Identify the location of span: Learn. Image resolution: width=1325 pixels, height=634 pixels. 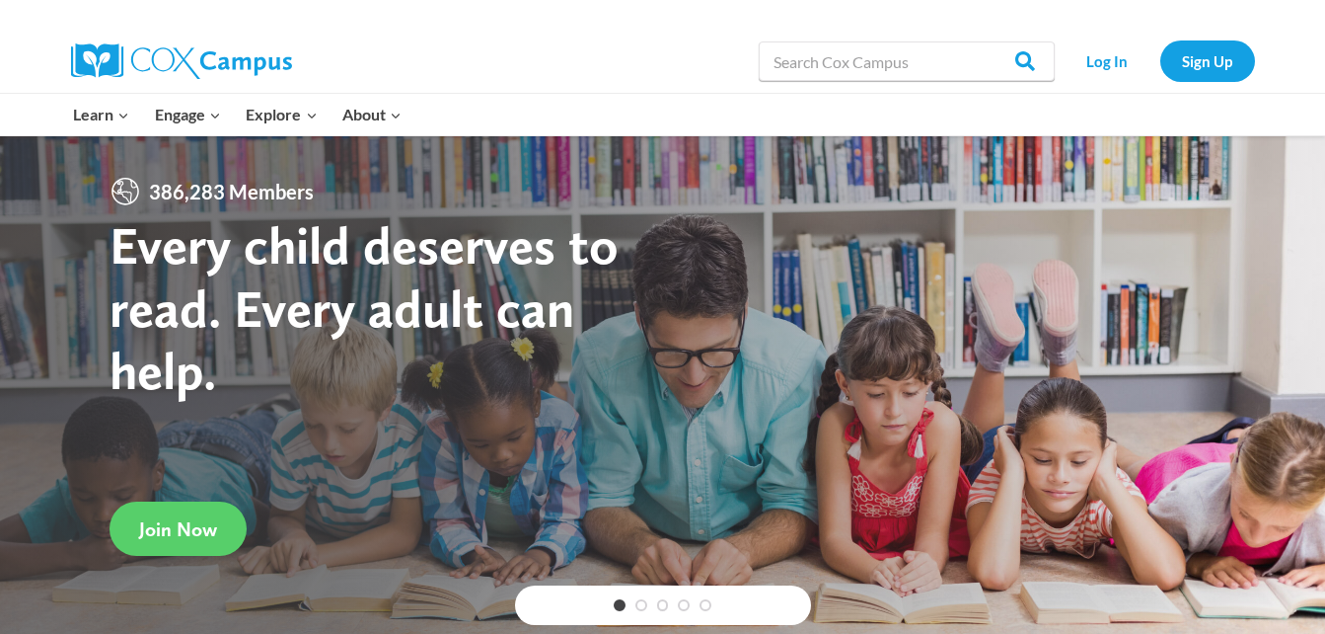
(101, 114).